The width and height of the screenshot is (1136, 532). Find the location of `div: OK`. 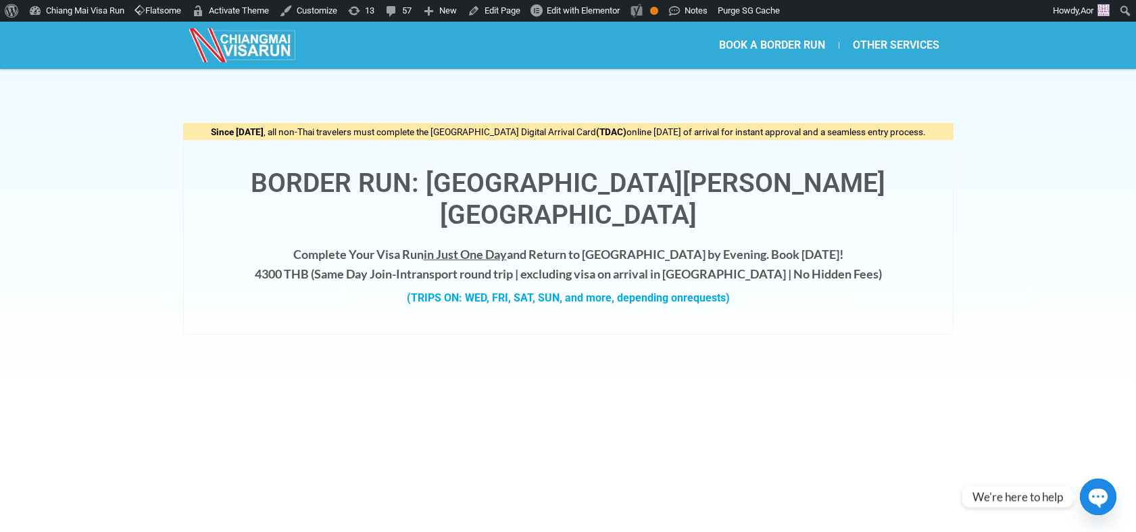

div: OK is located at coordinates (654, 11).